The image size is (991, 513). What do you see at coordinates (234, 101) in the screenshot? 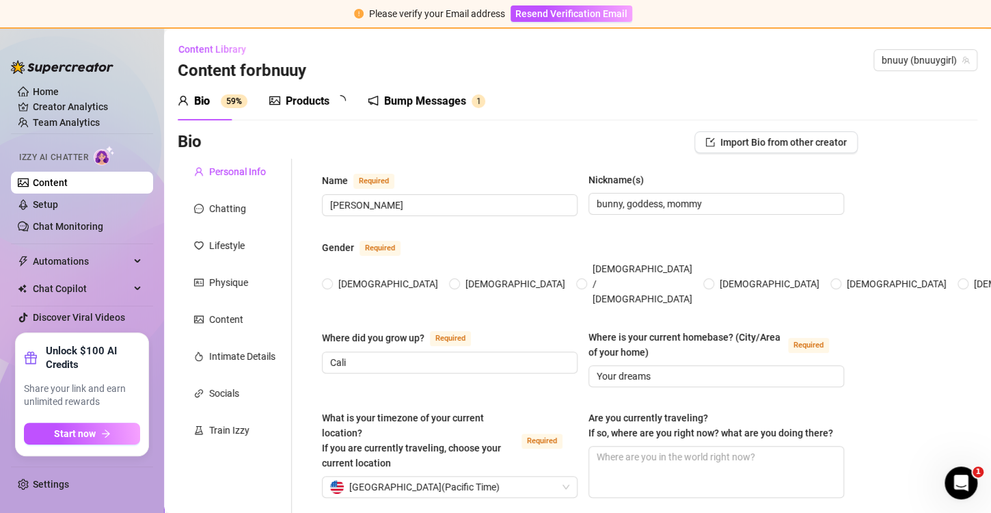
I see `sup: 59%` at bounding box center [234, 101].